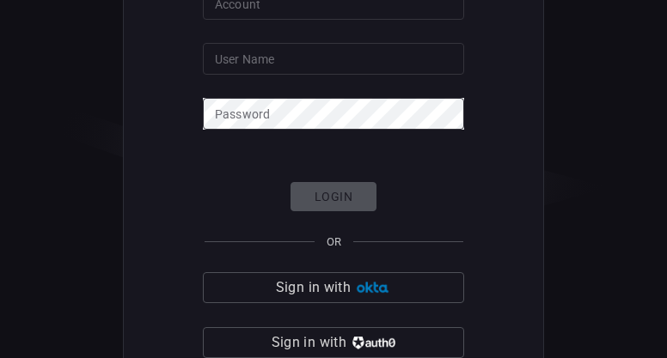 The image size is (667, 358). What do you see at coordinates (333, 241) in the screenshot?
I see `span: OR` at bounding box center [333, 241].